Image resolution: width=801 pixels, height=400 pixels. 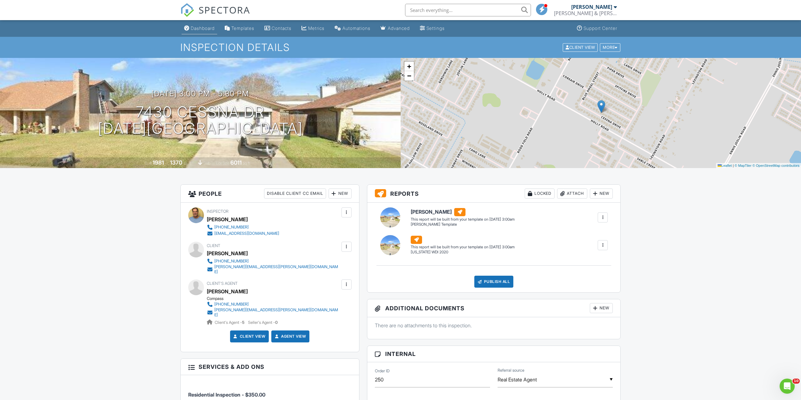 I want to click on a: Templates, so click(x=240, y=28).